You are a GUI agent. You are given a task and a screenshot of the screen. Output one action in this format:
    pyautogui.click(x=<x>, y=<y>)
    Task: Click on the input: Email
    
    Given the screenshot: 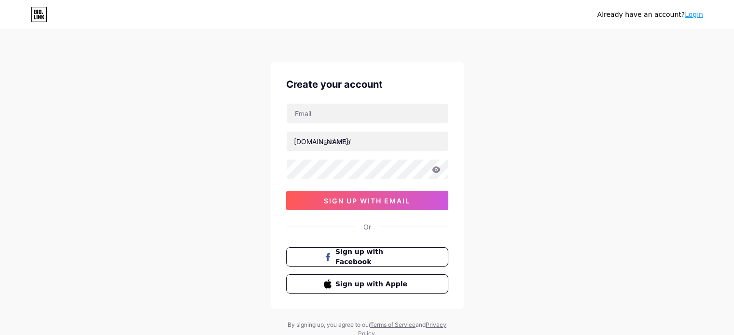 What is the action you would take?
    pyautogui.click(x=367, y=113)
    